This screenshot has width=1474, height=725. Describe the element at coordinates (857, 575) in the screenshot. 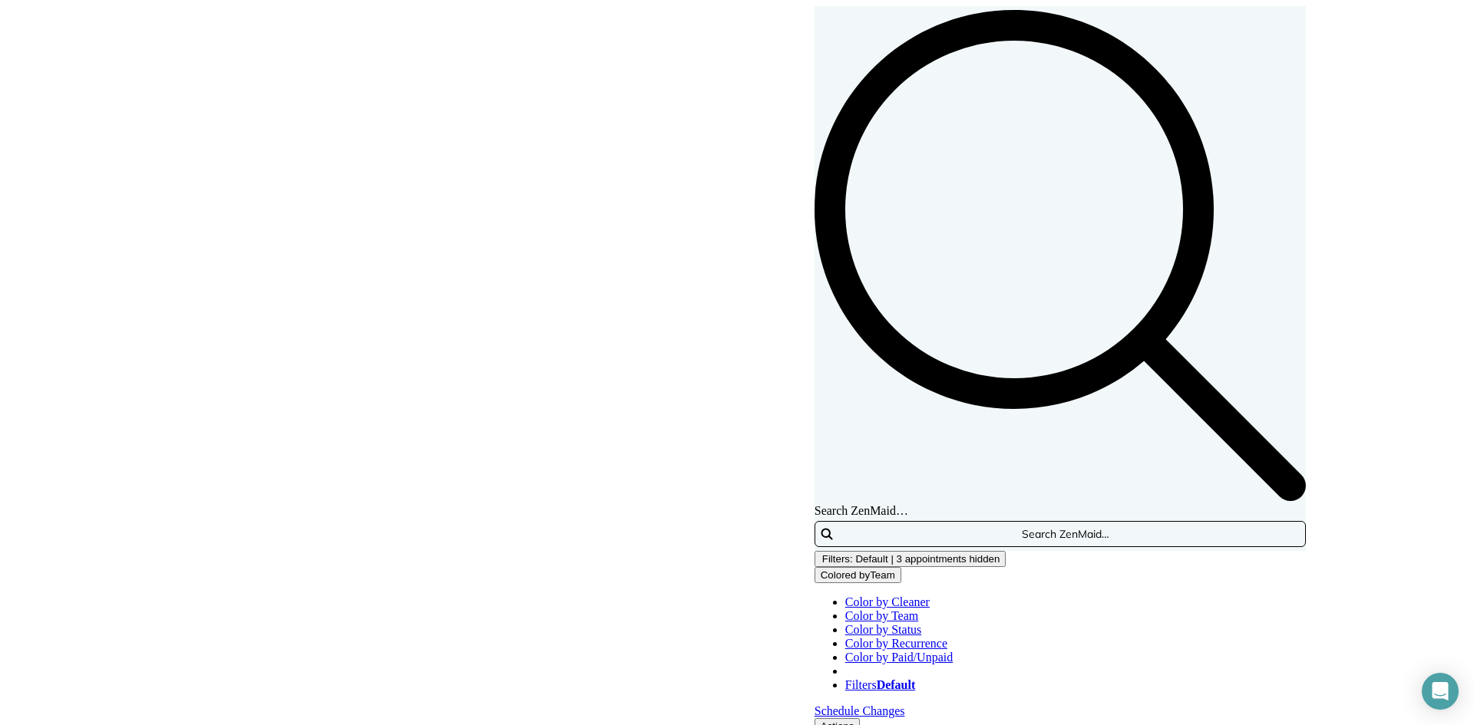

I see `button: Colored byTeam` at that location.